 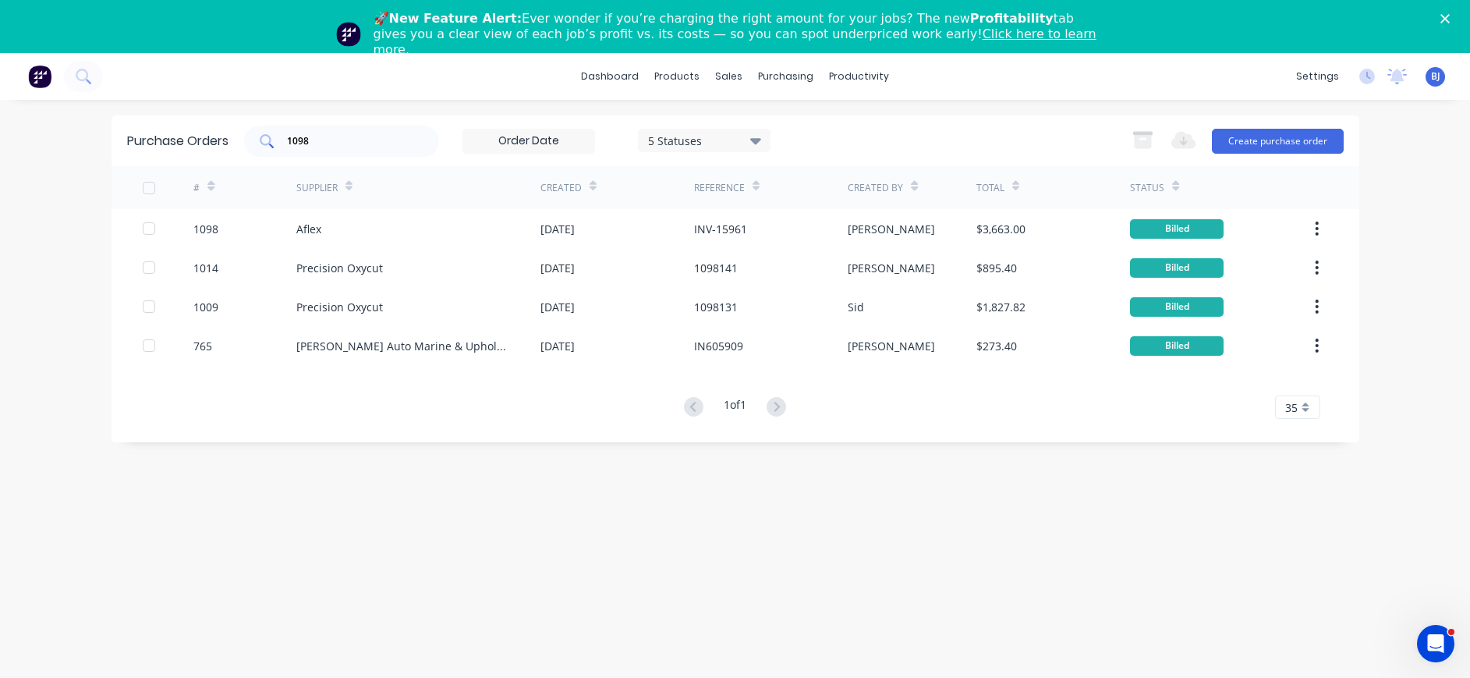 What do you see at coordinates (529, 141) in the screenshot?
I see `input: Order Date` at bounding box center [529, 141].